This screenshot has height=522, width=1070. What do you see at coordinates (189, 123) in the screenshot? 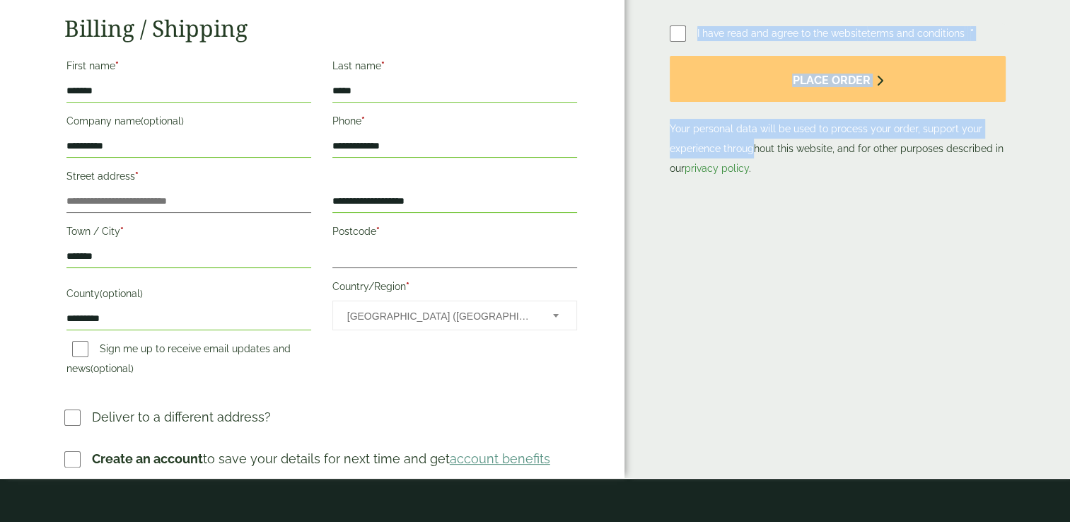
I see `label: Company name` at bounding box center [189, 123].